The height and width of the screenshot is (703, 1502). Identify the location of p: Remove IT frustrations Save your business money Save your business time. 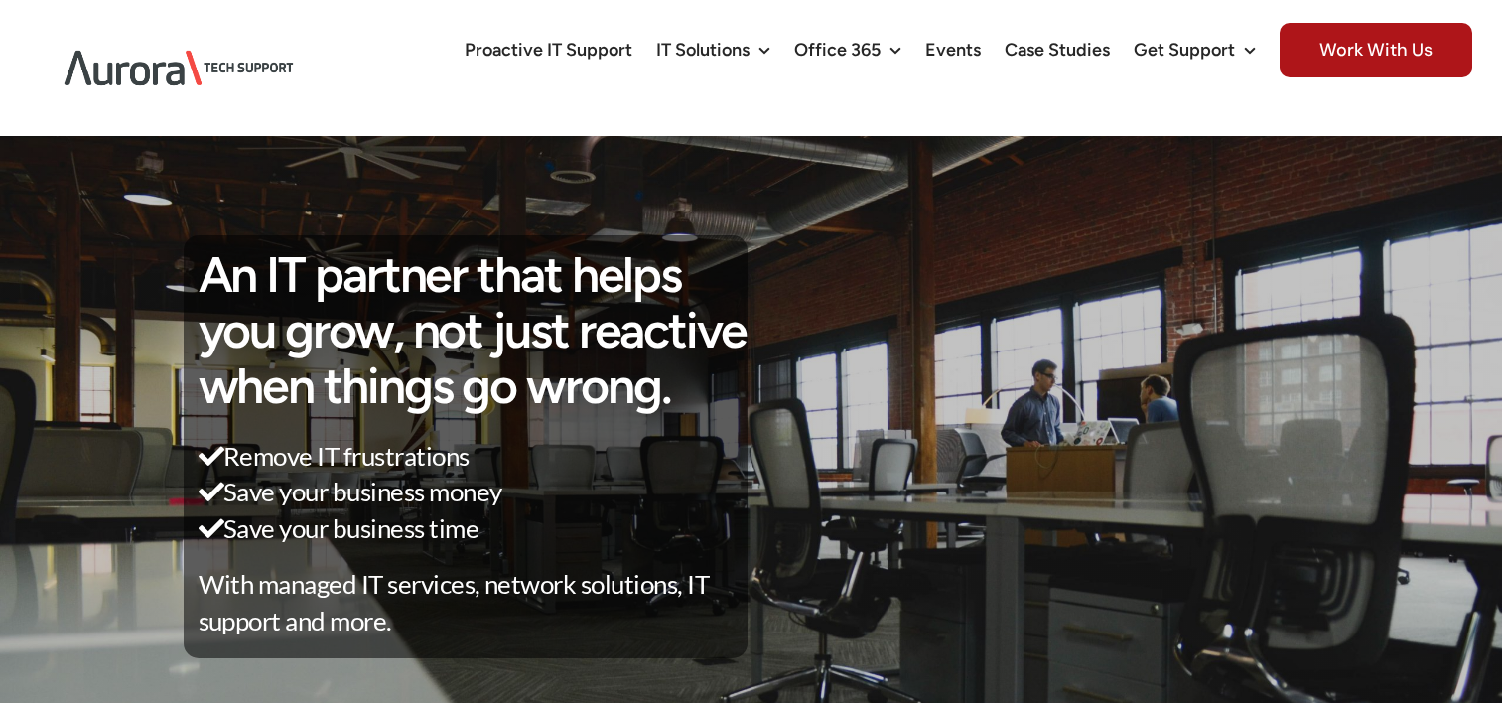
(474, 491).